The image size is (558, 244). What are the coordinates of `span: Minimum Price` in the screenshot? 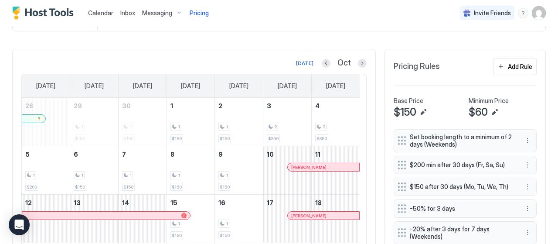 It's located at (489, 101).